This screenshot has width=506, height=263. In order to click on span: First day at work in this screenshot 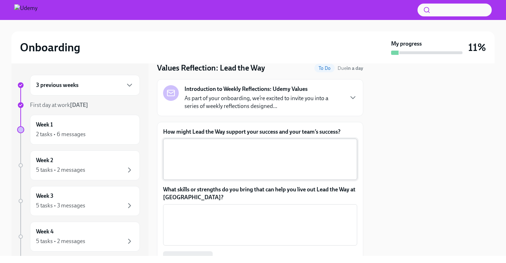, I will do `click(59, 105)`.